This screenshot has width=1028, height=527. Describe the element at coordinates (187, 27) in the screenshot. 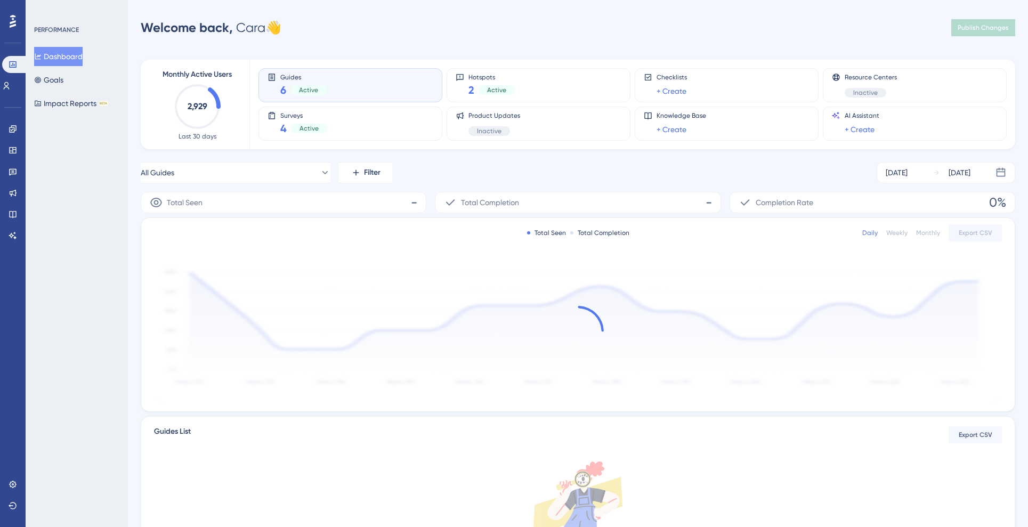

I see `span: Welcome back,` at that location.